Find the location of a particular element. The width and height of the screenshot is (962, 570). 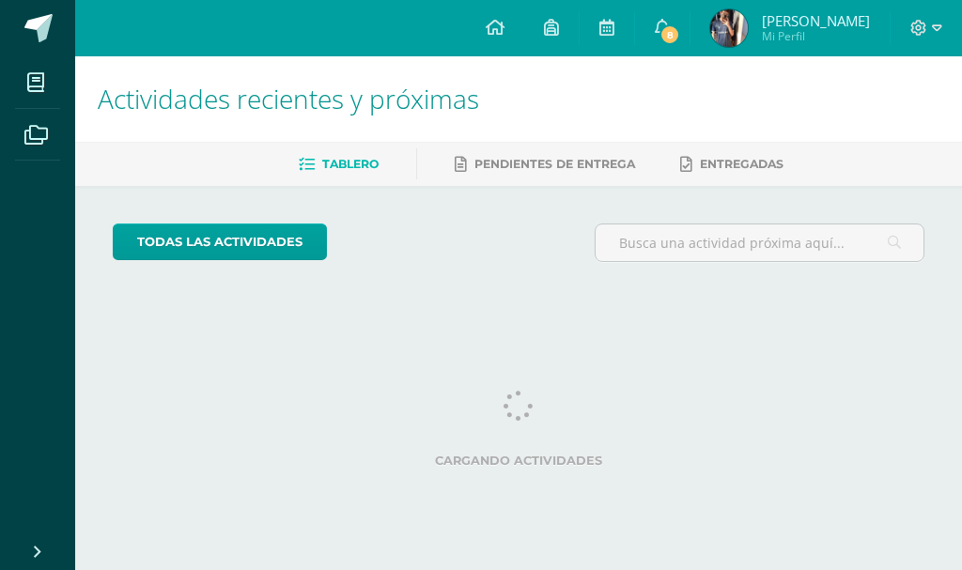

a: Pendientes de entrega is located at coordinates (545, 164).